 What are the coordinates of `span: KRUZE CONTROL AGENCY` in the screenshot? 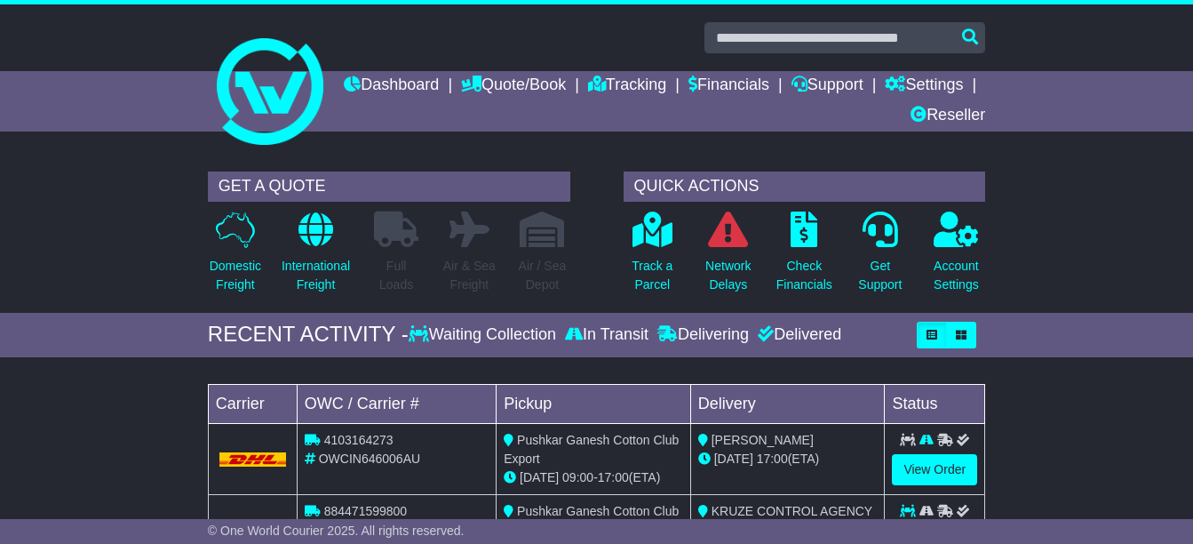 It's located at (793, 511).